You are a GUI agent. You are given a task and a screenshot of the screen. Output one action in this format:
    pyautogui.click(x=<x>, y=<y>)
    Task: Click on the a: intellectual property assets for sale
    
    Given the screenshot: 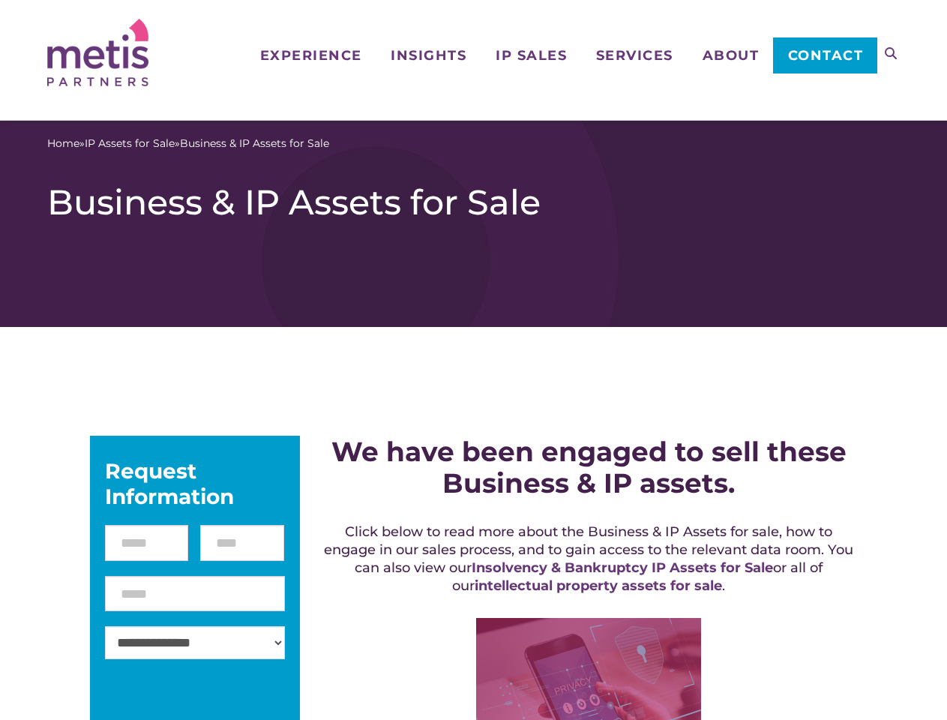 What is the action you would take?
    pyautogui.click(x=598, y=586)
    